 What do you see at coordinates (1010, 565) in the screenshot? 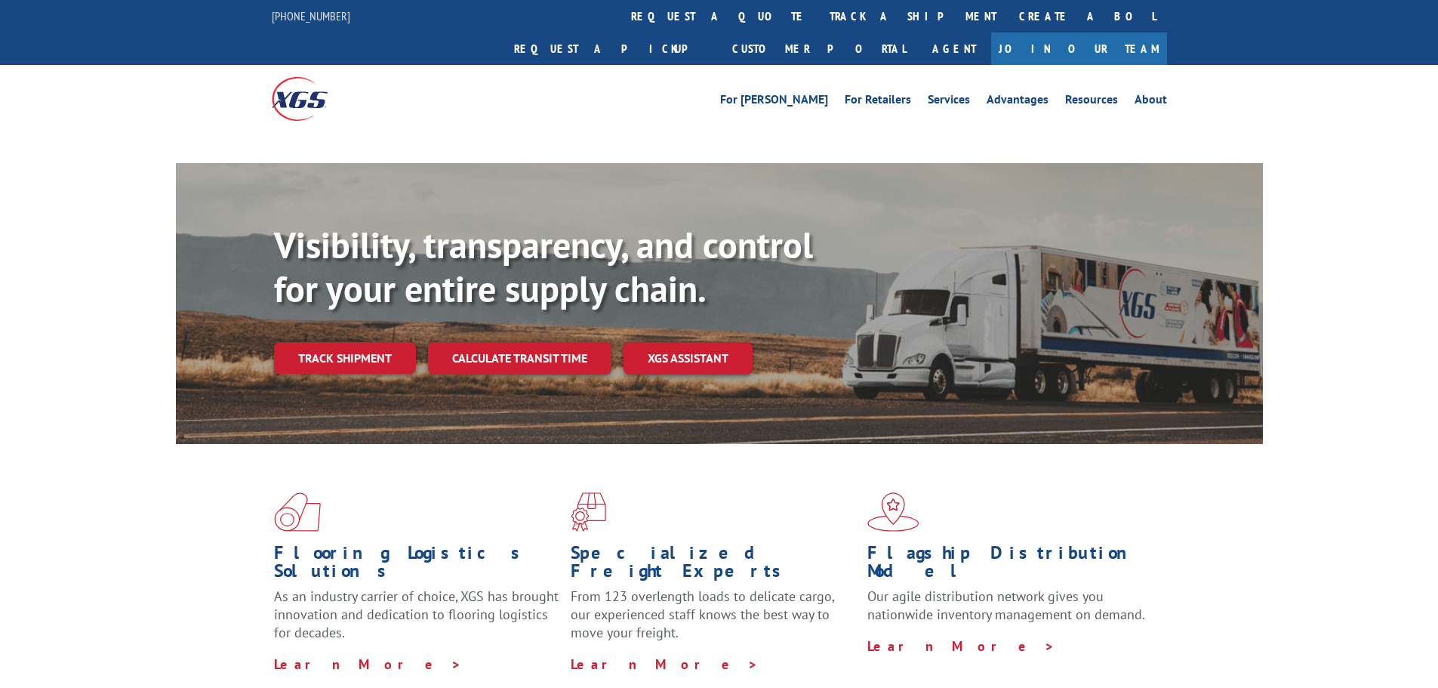
I see `h1: Flagship Distribution Model` at bounding box center [1010, 565].